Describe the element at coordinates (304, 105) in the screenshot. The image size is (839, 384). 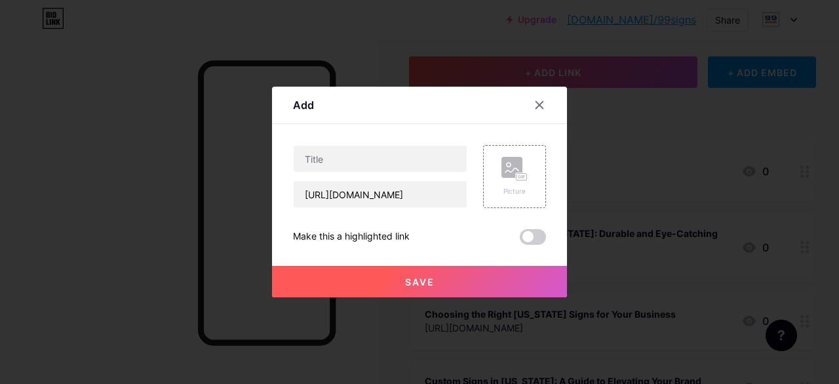
I see `div: Add` at that location.